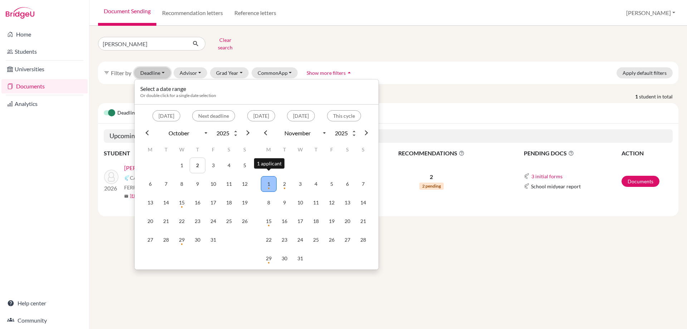 Image resolution: width=687 pixels, height=329 pixels. Describe the element at coordinates (349, 73) in the screenshot. I see `i: arrow_drop_up` at that location.